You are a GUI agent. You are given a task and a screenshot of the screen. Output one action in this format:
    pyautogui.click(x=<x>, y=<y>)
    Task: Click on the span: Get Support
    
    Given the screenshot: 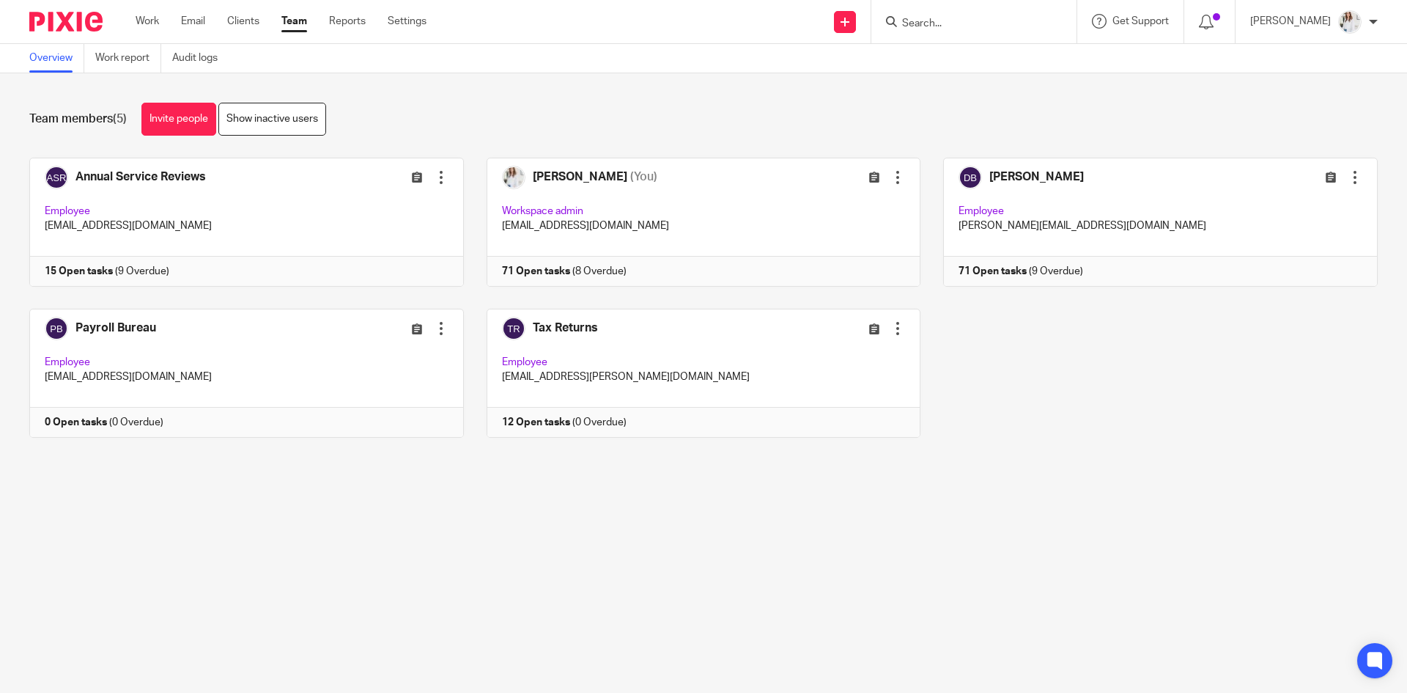 What is the action you would take?
    pyautogui.click(x=1141, y=21)
    